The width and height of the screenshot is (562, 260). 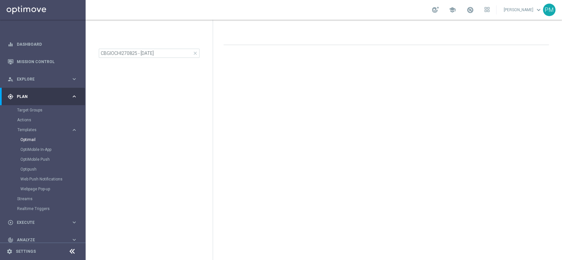 What do you see at coordinates (53, 140) in the screenshot?
I see `div: Optimail` at bounding box center [53, 140].